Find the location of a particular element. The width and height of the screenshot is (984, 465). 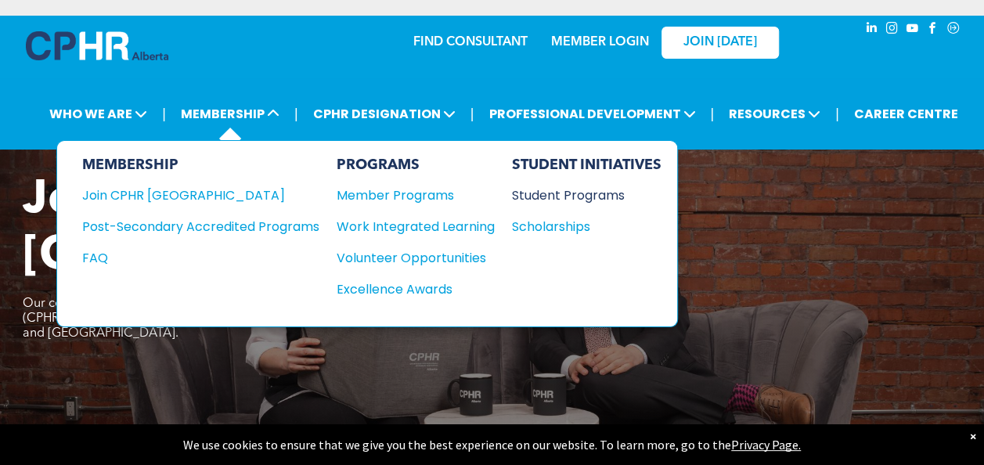

a: instagram is located at coordinates (892, 30).